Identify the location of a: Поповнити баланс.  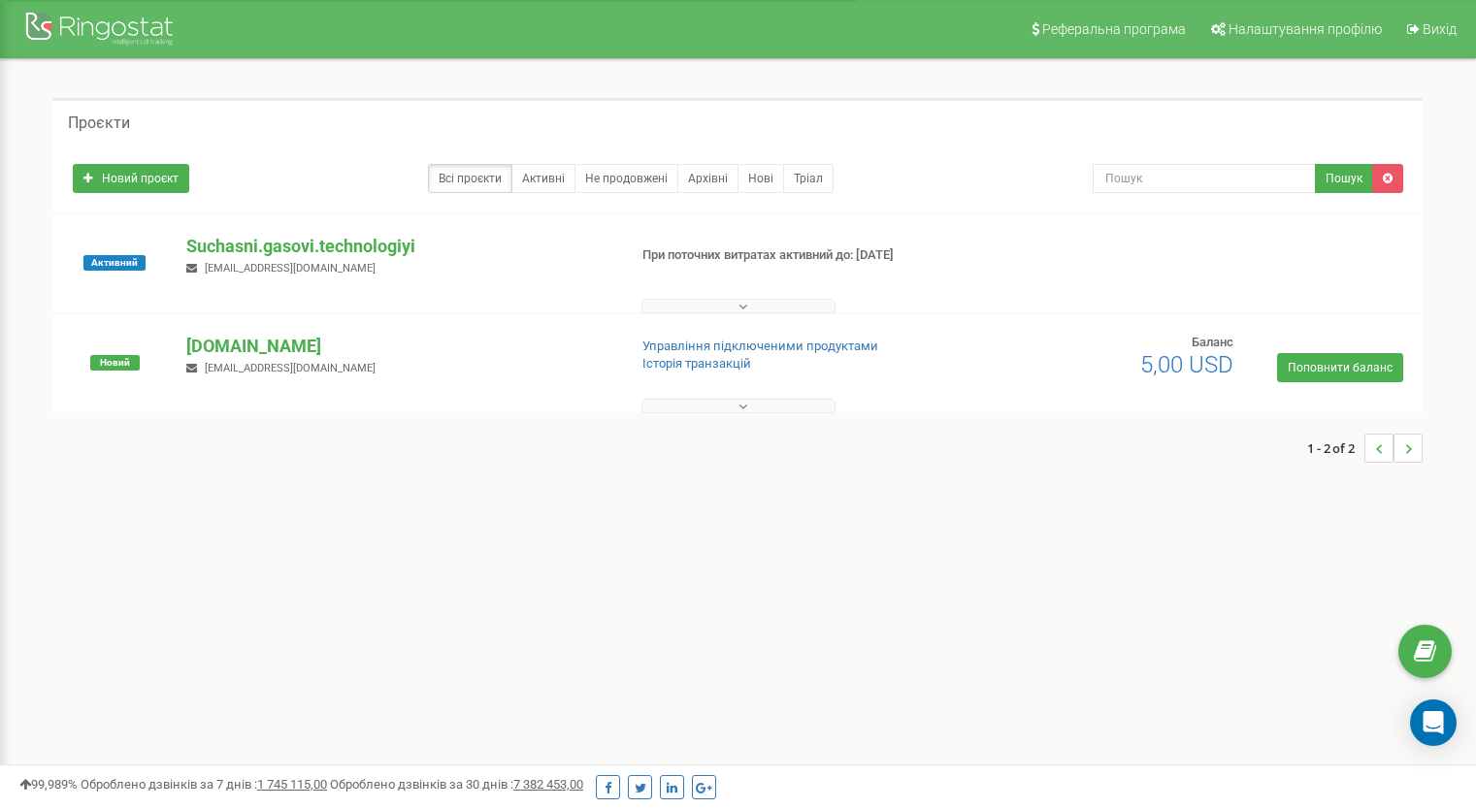
(1340, 368).